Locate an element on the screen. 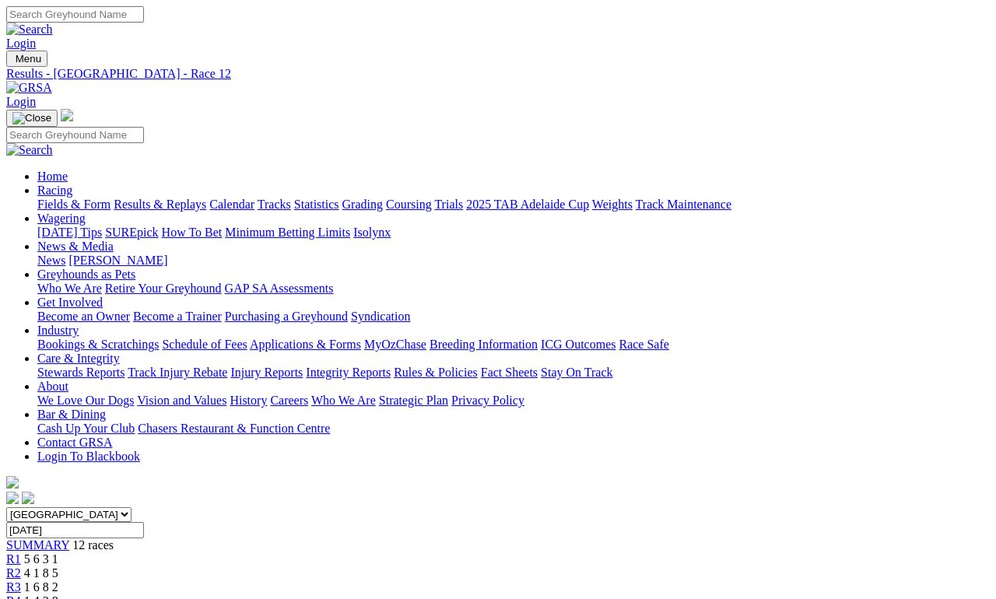 The height and width of the screenshot is (599, 996). a: About is located at coordinates (53, 386).